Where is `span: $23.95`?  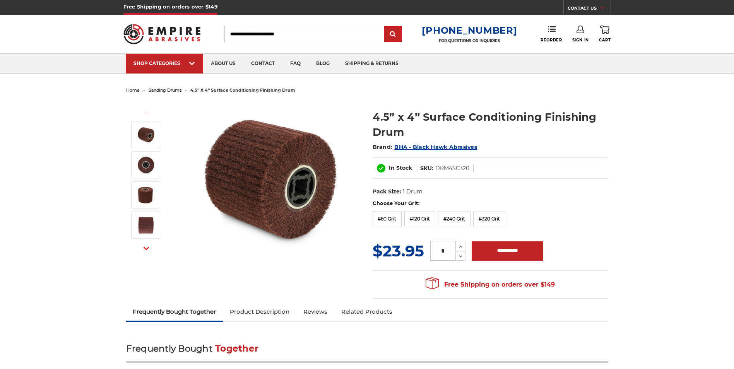 span: $23.95 is located at coordinates (398, 251).